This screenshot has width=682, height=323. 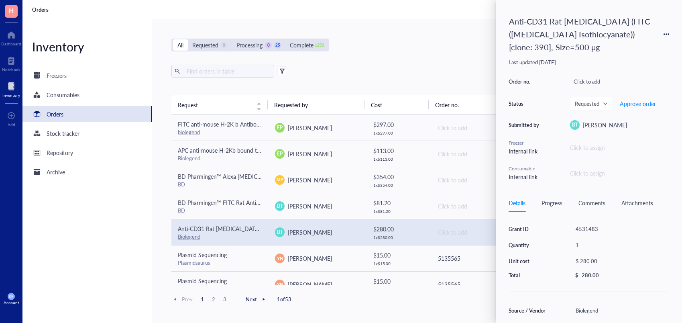 I want to click on div: Status, so click(x=525, y=104).